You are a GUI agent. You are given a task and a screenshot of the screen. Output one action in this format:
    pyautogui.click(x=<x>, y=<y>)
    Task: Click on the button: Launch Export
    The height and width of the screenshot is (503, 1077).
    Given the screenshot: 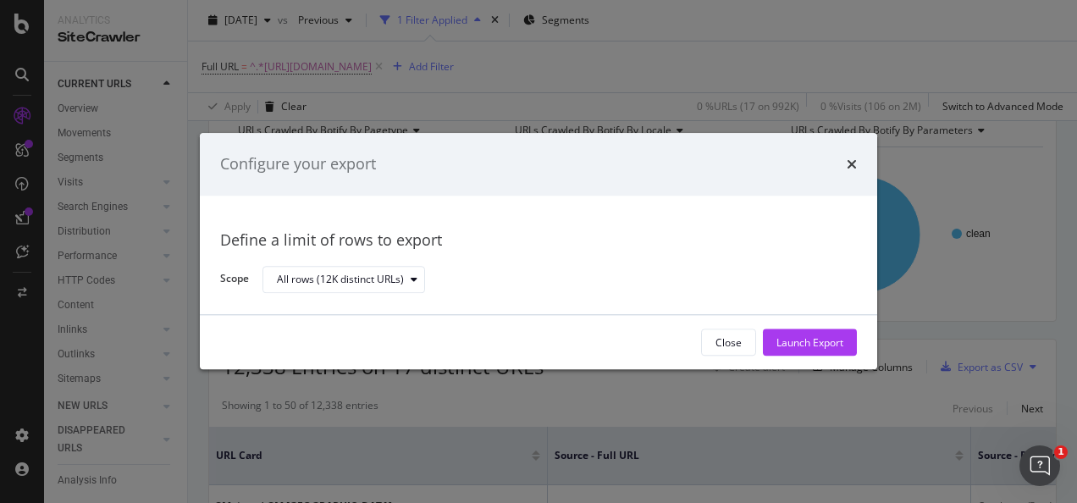 What is the action you would take?
    pyautogui.click(x=809, y=343)
    